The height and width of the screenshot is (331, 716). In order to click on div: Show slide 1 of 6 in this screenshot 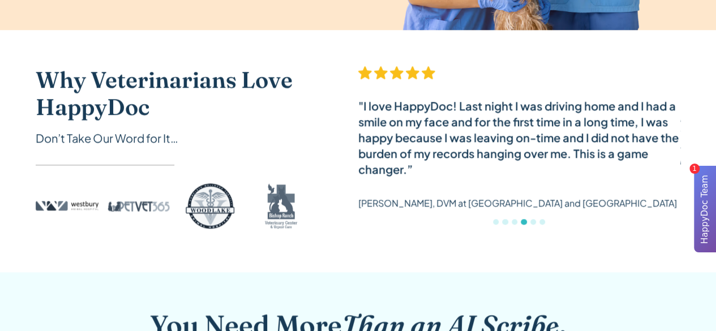, I will do `click(496, 222)`.